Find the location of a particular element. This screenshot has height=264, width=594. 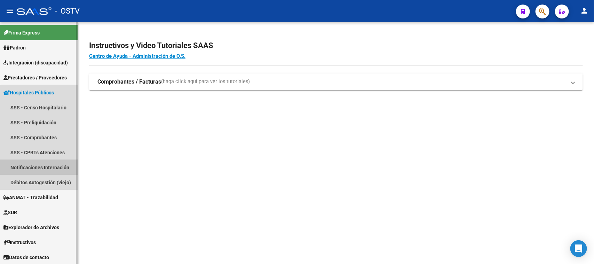

span: SUR is located at coordinates (10, 212).